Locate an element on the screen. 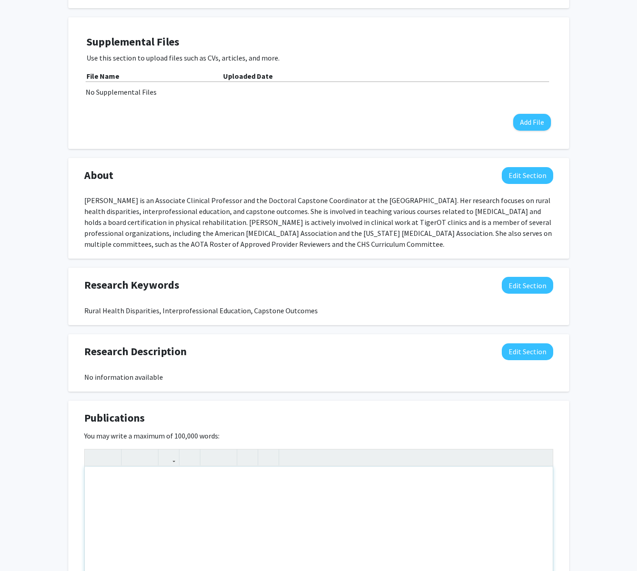  div: No Supplemental Files is located at coordinates (319, 92).